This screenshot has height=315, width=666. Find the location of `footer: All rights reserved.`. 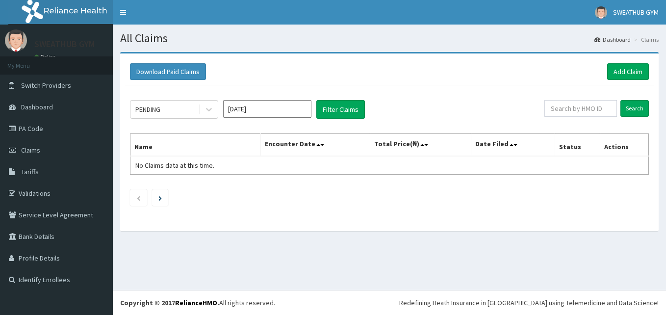

footer: All rights reserved. is located at coordinates (389, 302).